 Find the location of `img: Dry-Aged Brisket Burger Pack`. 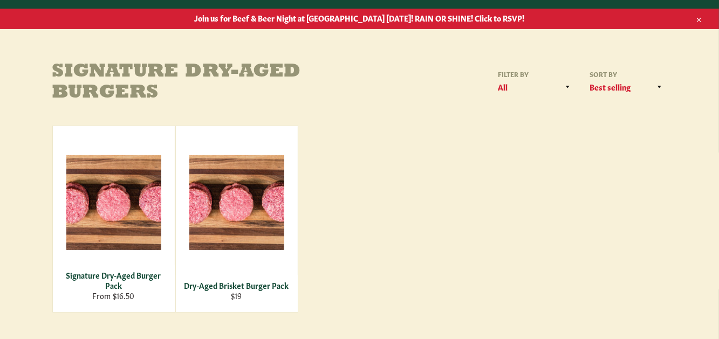

img: Dry-Aged Brisket Burger Pack is located at coordinates (237, 203).